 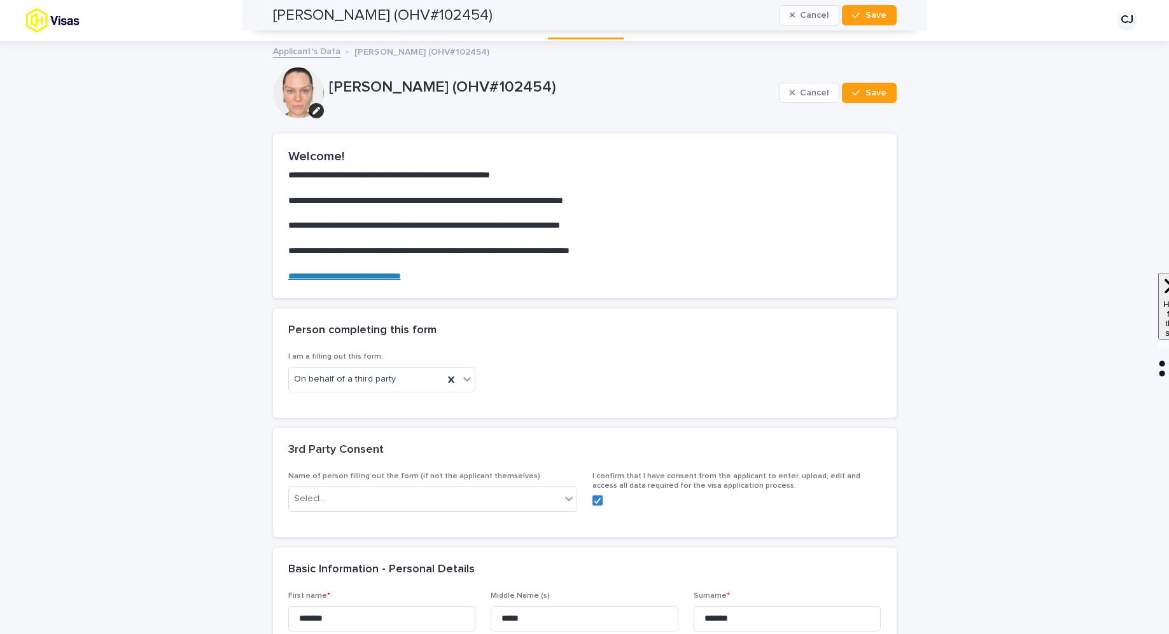 What do you see at coordinates (75, 20) in the screenshot?
I see `img: tx8HrbJQv2PFQx4TXEq5` at bounding box center [75, 20].